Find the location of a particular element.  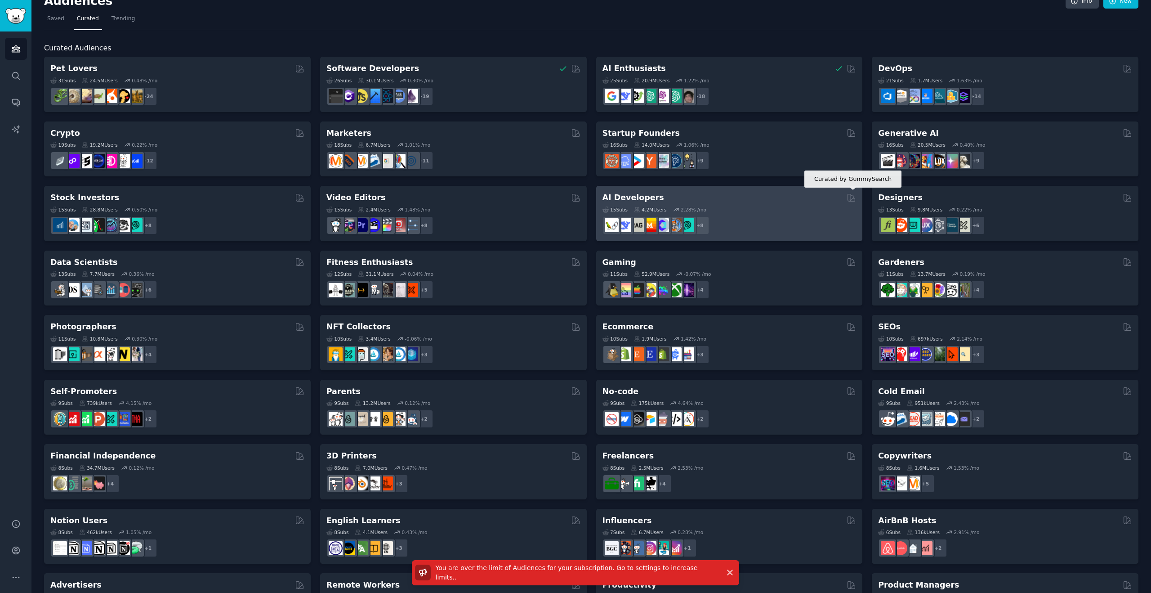

h2: Generative AI is located at coordinates (909, 133).